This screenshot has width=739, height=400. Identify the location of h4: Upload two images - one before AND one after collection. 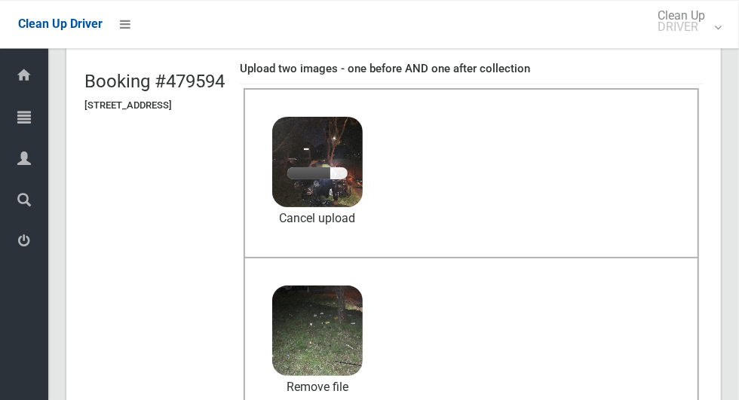
(471, 69).